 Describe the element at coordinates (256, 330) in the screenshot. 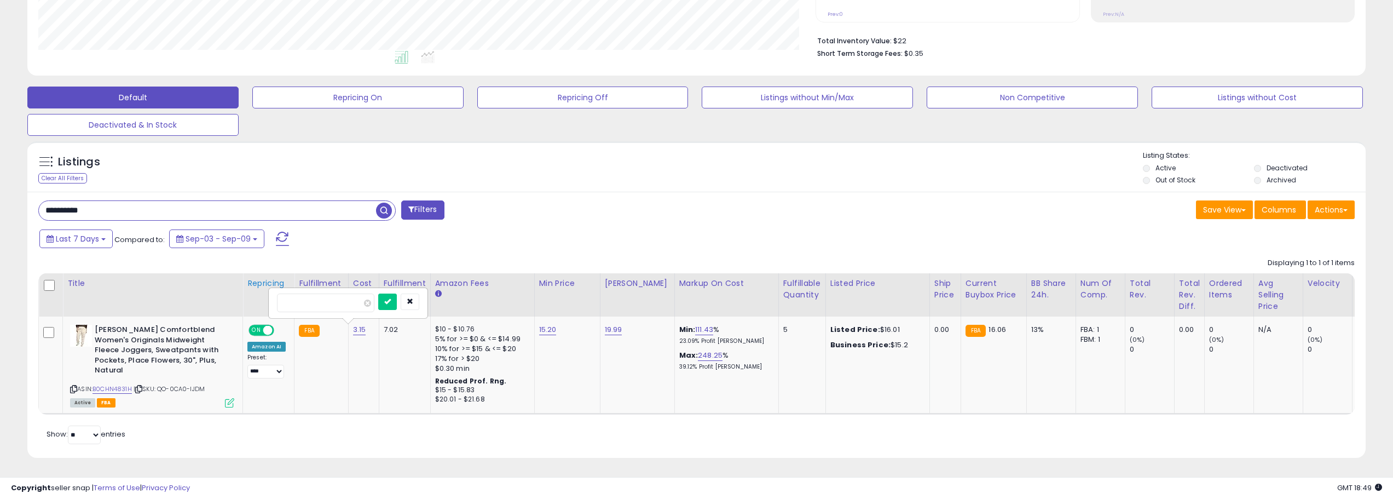

I see `span: ON` at that location.